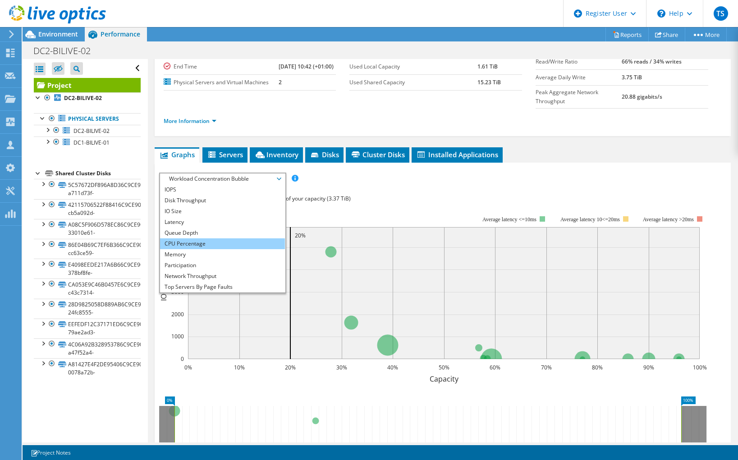  Describe the element at coordinates (87, 119) in the screenshot. I see `a: Physical Servers` at that location.